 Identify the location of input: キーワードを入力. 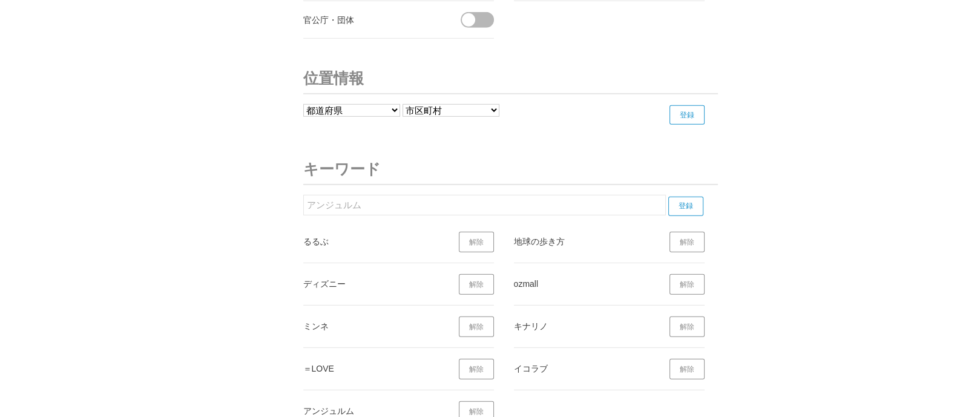
(484, 205).